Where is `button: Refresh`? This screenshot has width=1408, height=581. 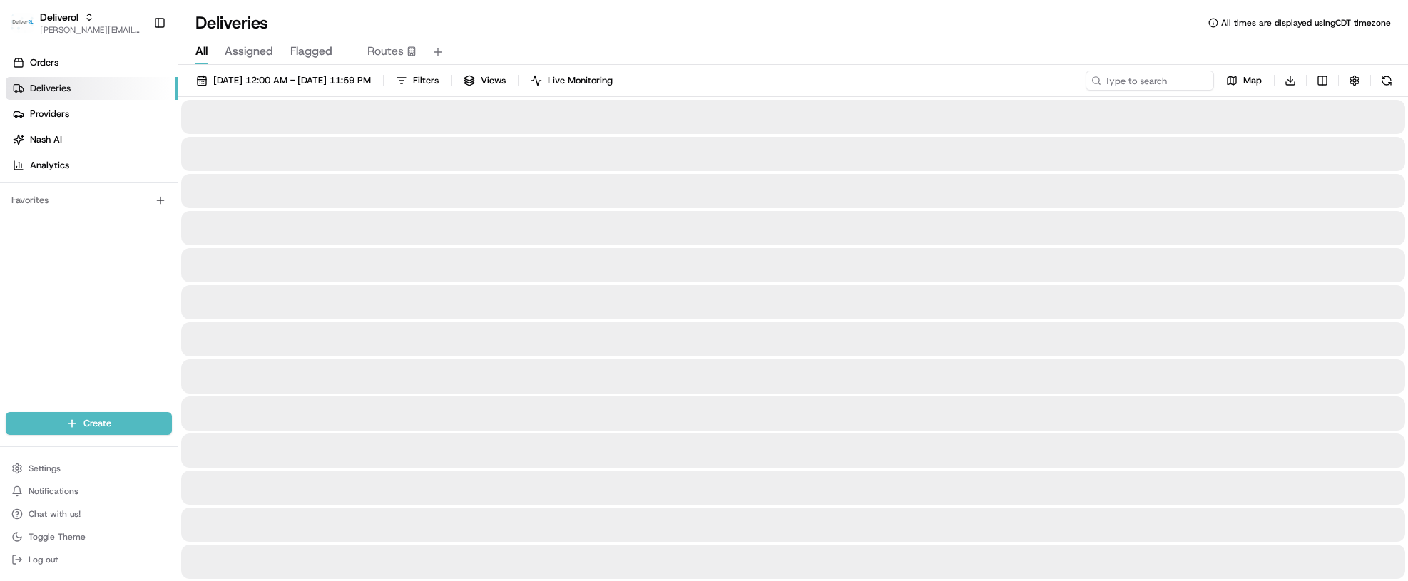
button: Refresh is located at coordinates (1387, 81).